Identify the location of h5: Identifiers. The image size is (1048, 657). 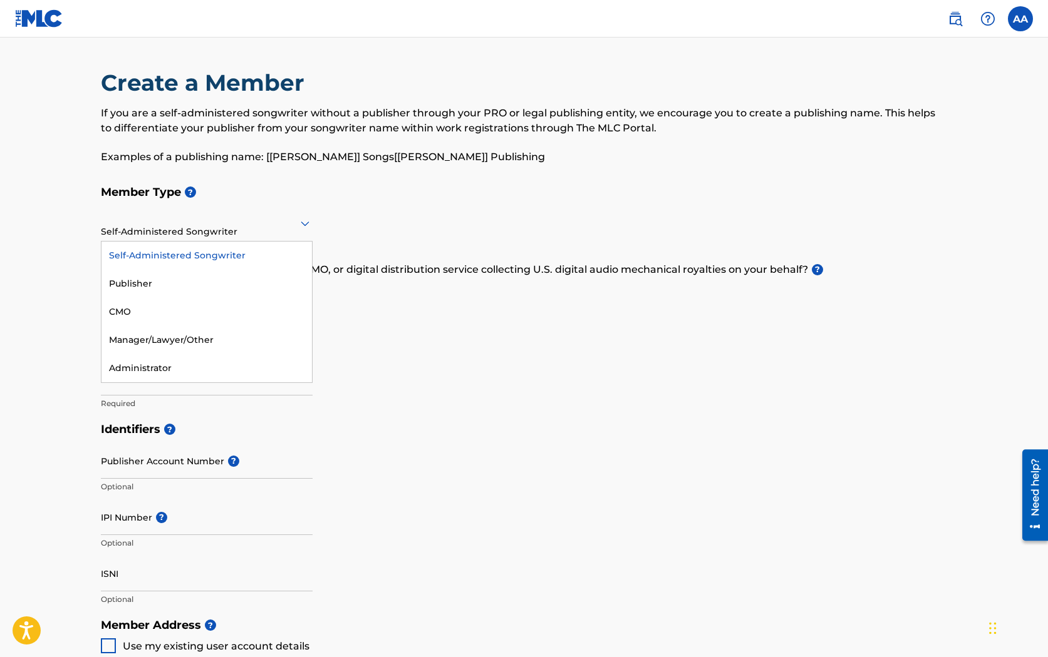
(524, 430).